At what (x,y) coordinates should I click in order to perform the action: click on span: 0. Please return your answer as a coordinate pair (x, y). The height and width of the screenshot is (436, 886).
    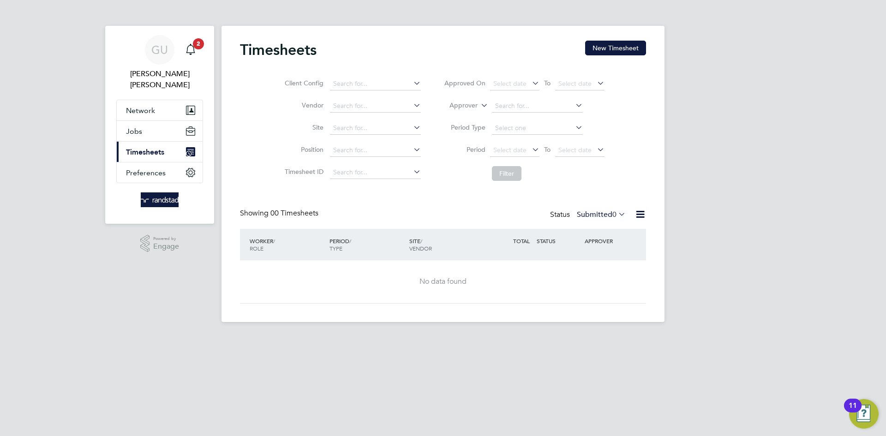
    Looking at the image, I should click on (614, 215).